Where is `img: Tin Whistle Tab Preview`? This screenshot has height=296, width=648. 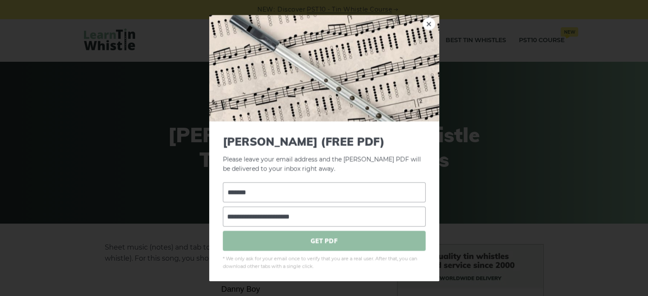 img: Tin Whistle Tab Preview is located at coordinates (324, 68).